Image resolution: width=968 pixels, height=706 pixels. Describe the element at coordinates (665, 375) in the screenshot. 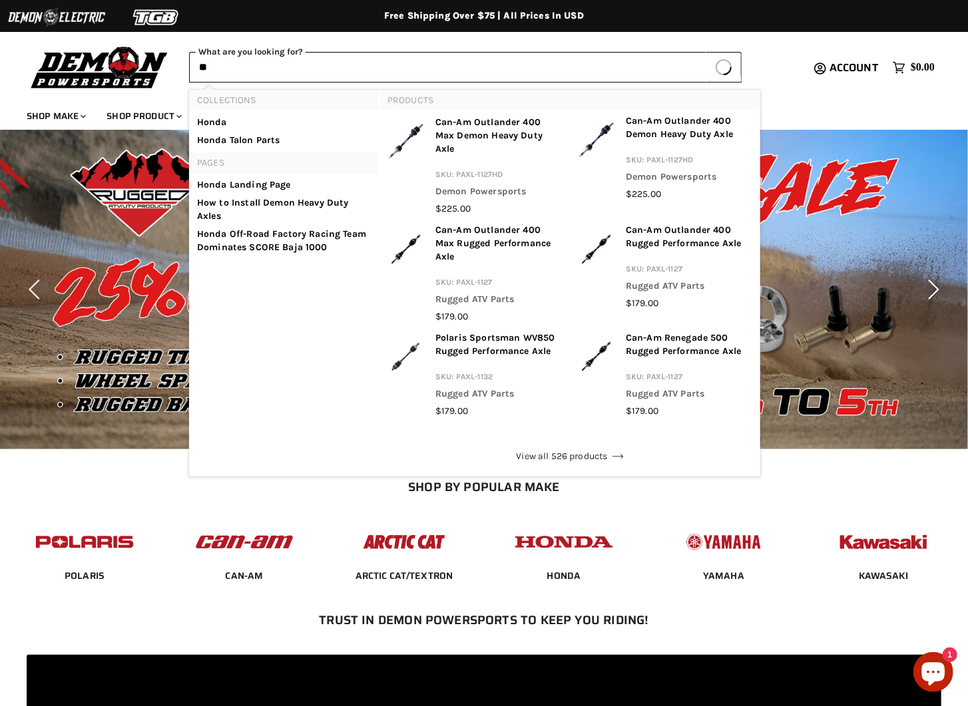

I see `a: Can-Am Renegade 500 Rugged Performance Axle Can-Am Renegade 500 Rugged Performance Axle SKU: PAXL...` at that location.